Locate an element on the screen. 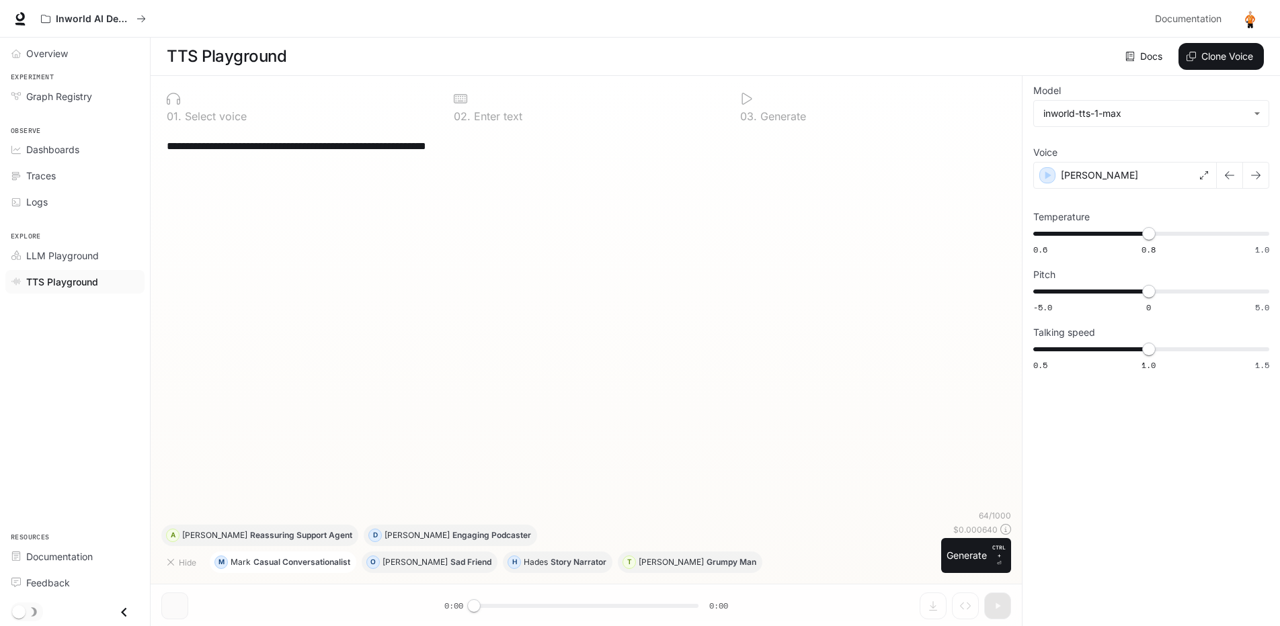 Image resolution: width=1280 pixels, height=626 pixels. span: Dark mode toggle is located at coordinates (19, 612).